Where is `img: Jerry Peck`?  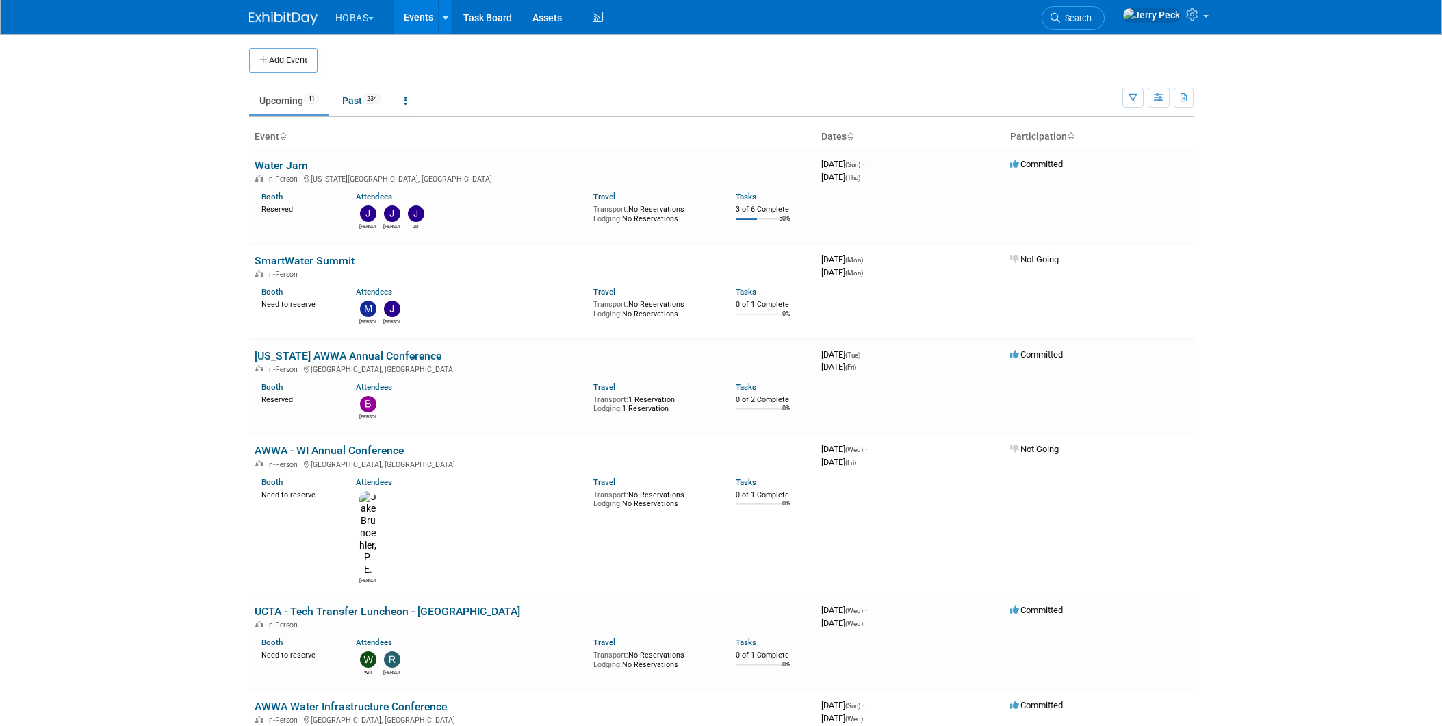 img: Jerry Peck is located at coordinates (1151, 15).